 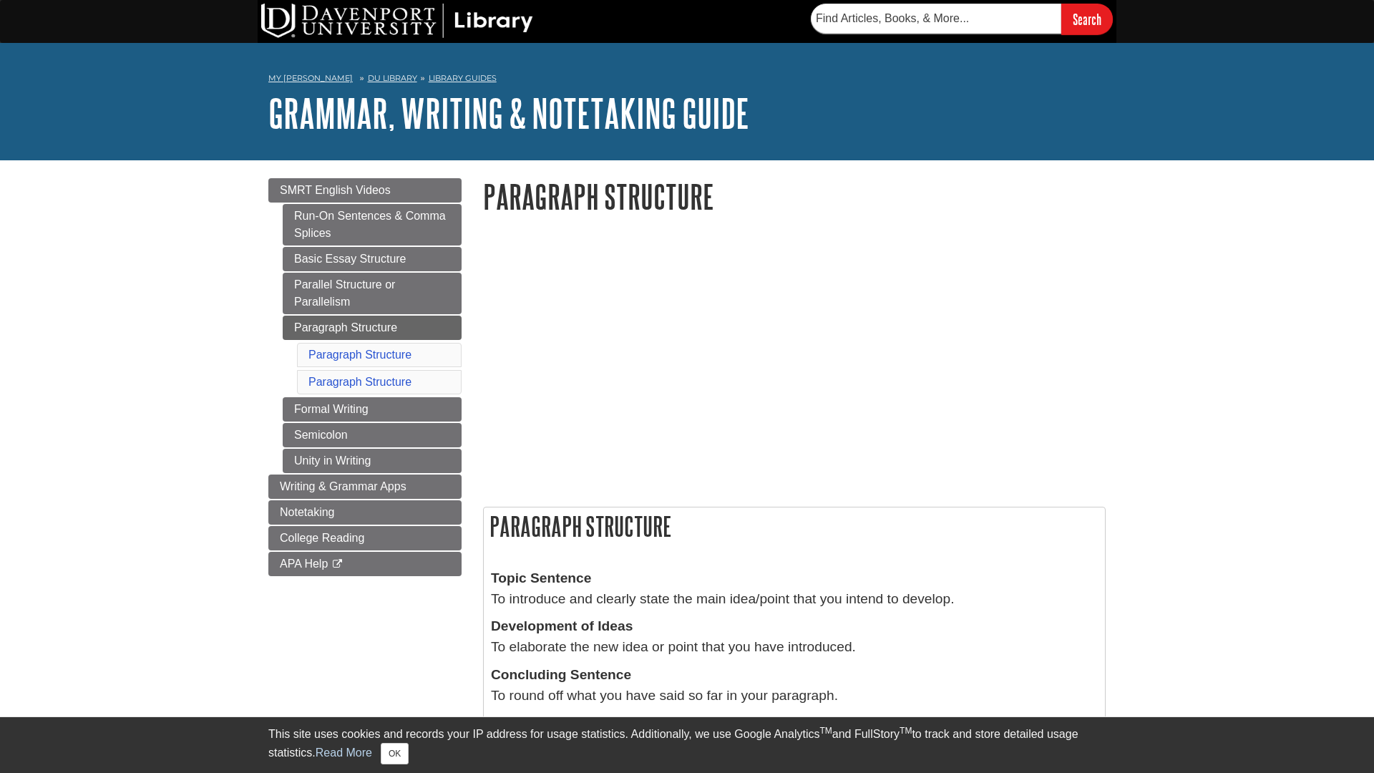 I want to click on nav: breadcrumb, so click(x=687, y=80).